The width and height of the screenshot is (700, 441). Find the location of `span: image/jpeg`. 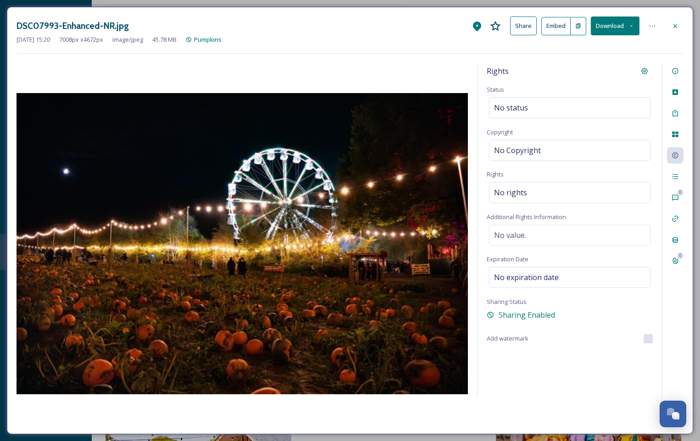

span: image/jpeg is located at coordinates (127, 39).